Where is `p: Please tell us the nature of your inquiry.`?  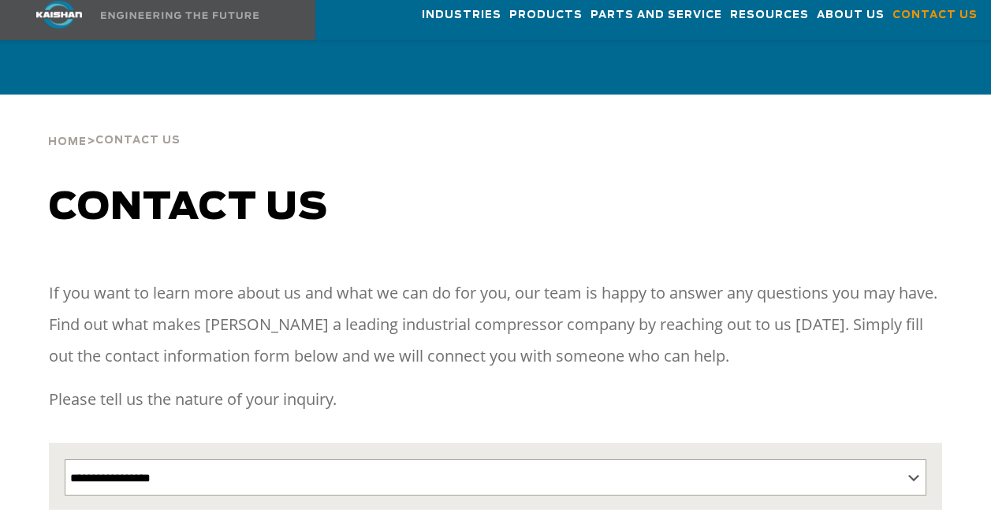
p: Please tell us the nature of your inquiry. is located at coordinates (495, 400).